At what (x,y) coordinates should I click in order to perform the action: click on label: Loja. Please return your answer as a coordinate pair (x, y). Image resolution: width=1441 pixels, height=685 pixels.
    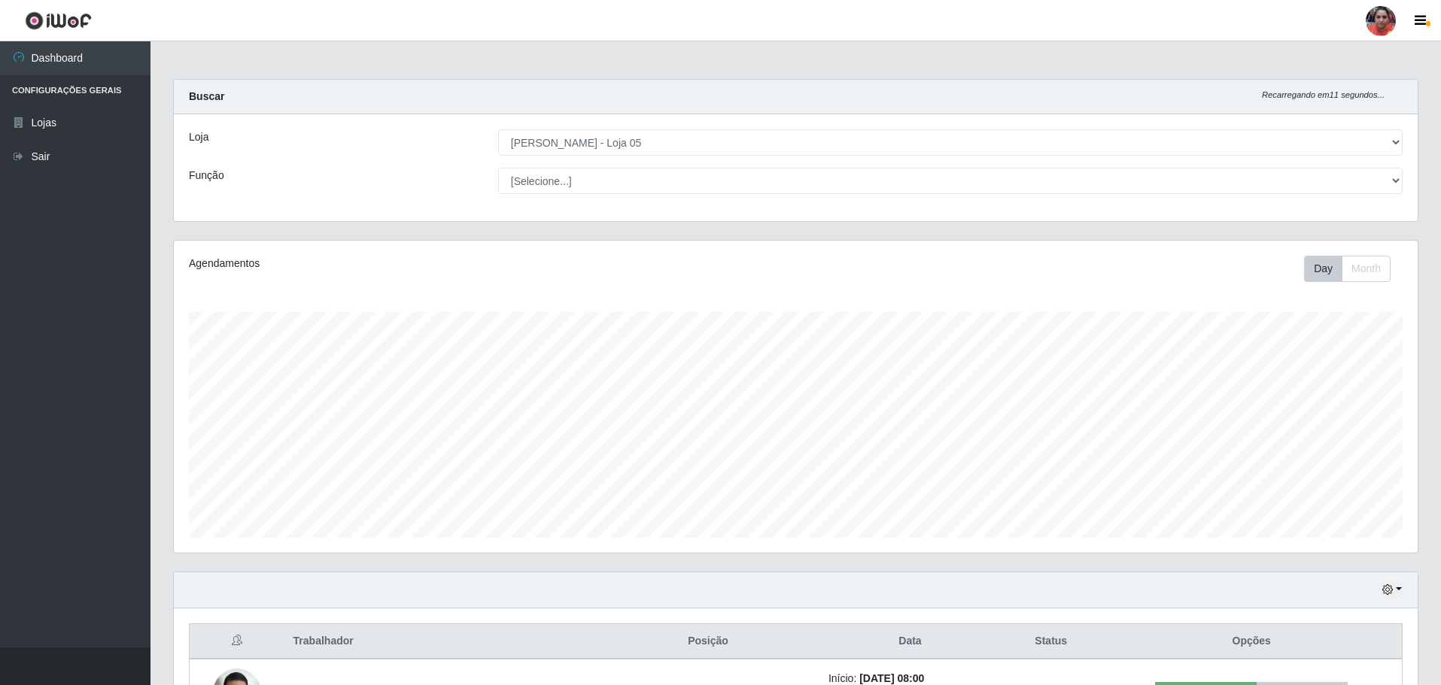
    Looking at the image, I should click on (199, 137).